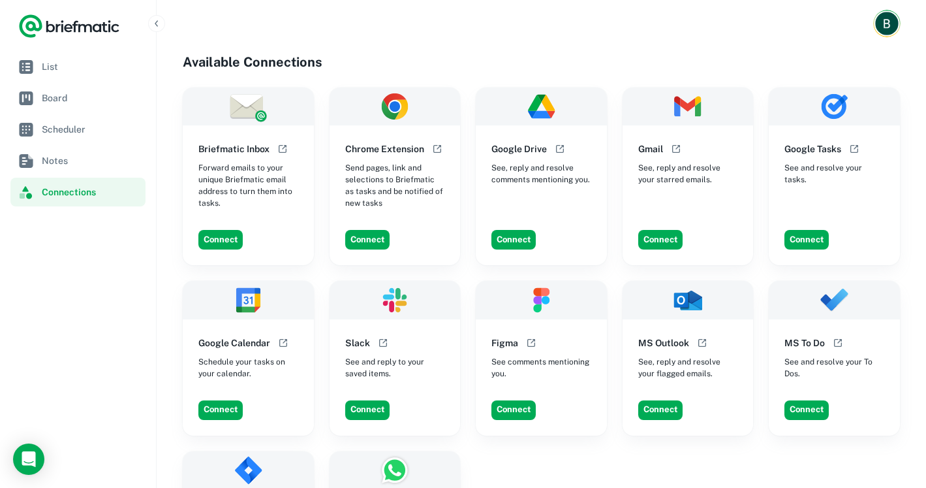 The height and width of the screenshot is (488, 926). What do you see at coordinates (519, 149) in the screenshot?
I see `h6: Google Drive` at bounding box center [519, 149].